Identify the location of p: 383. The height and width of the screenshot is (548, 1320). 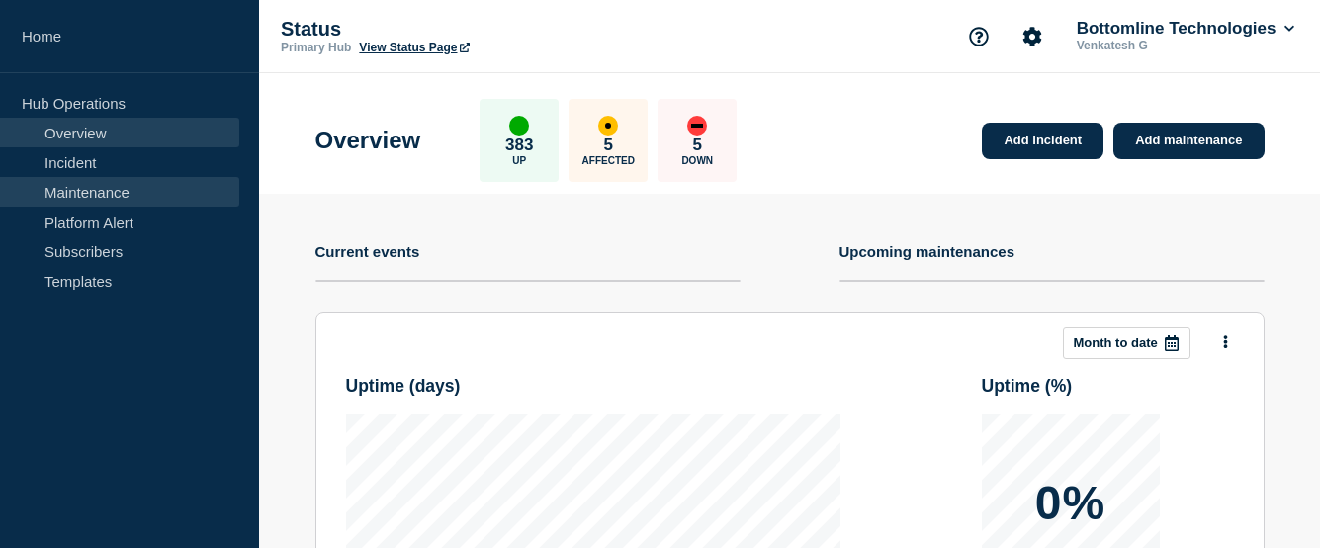
(519, 145).